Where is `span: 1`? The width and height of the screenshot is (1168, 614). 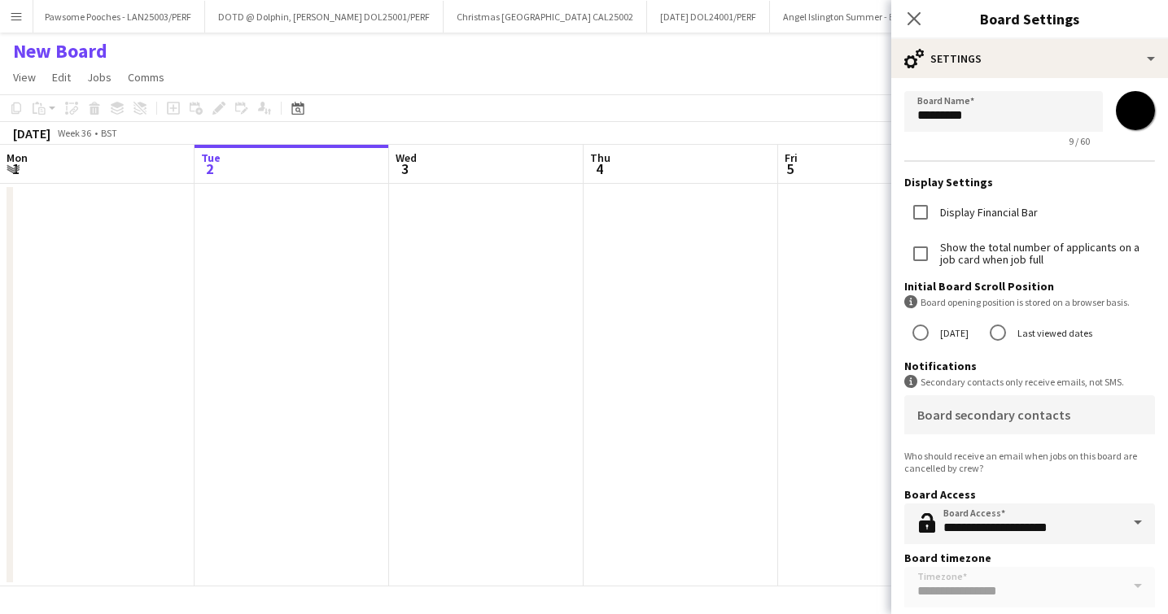 span: 1 is located at coordinates (15, 168).